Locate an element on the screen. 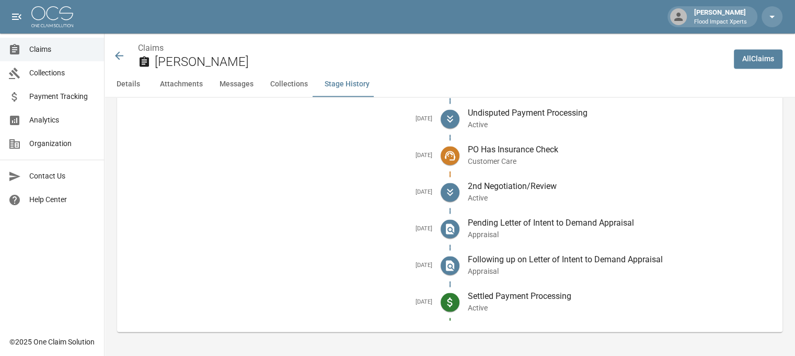 This screenshot has width=795, height=356. span: Organization is located at coordinates (62, 143).